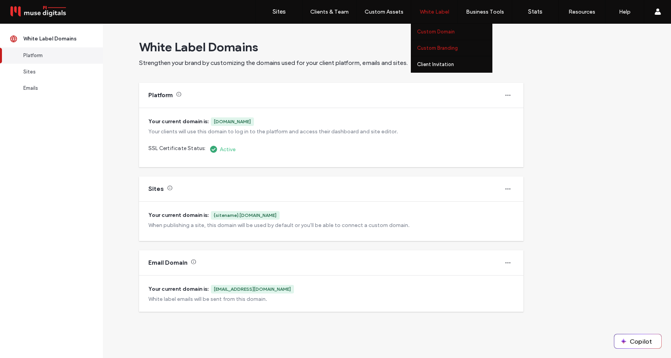 This screenshot has width=671, height=358. What do you see at coordinates (454, 64) in the screenshot?
I see `a: Client Invitation` at bounding box center [454, 64].